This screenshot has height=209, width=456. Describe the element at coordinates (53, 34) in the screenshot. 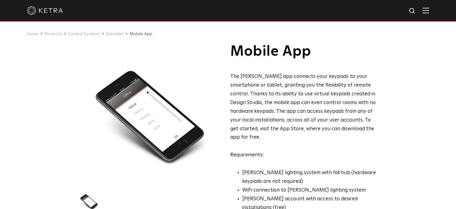

I see `a: Products` at that location.